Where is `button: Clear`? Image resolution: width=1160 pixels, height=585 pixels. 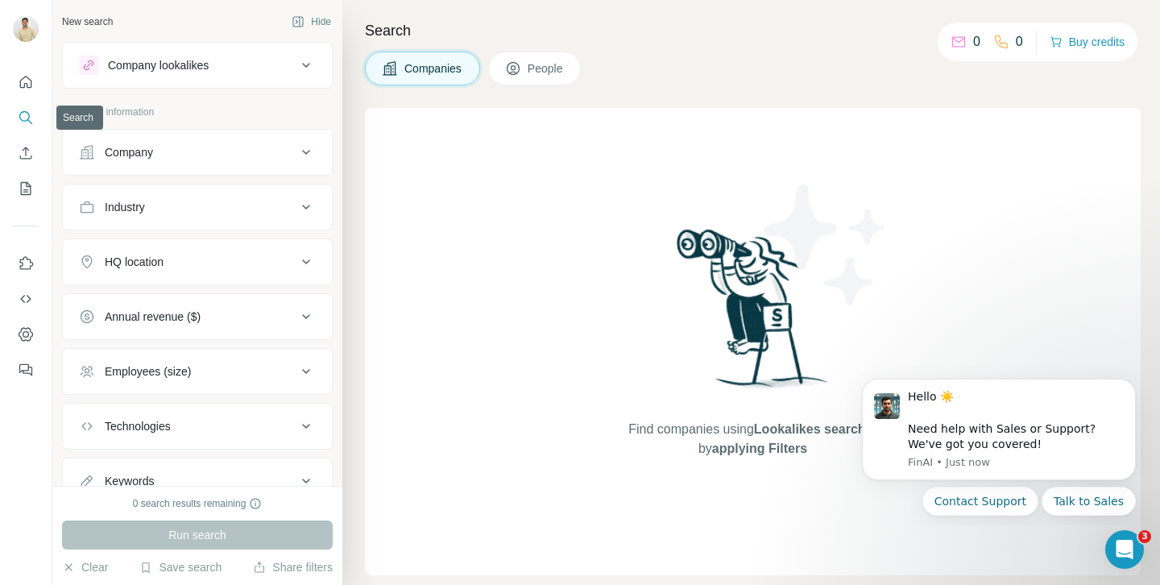 button: Clear is located at coordinates (85, 567).